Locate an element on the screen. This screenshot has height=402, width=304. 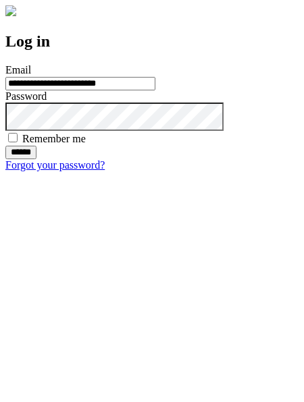
a: Forgot your password? is located at coordinates (55, 165).